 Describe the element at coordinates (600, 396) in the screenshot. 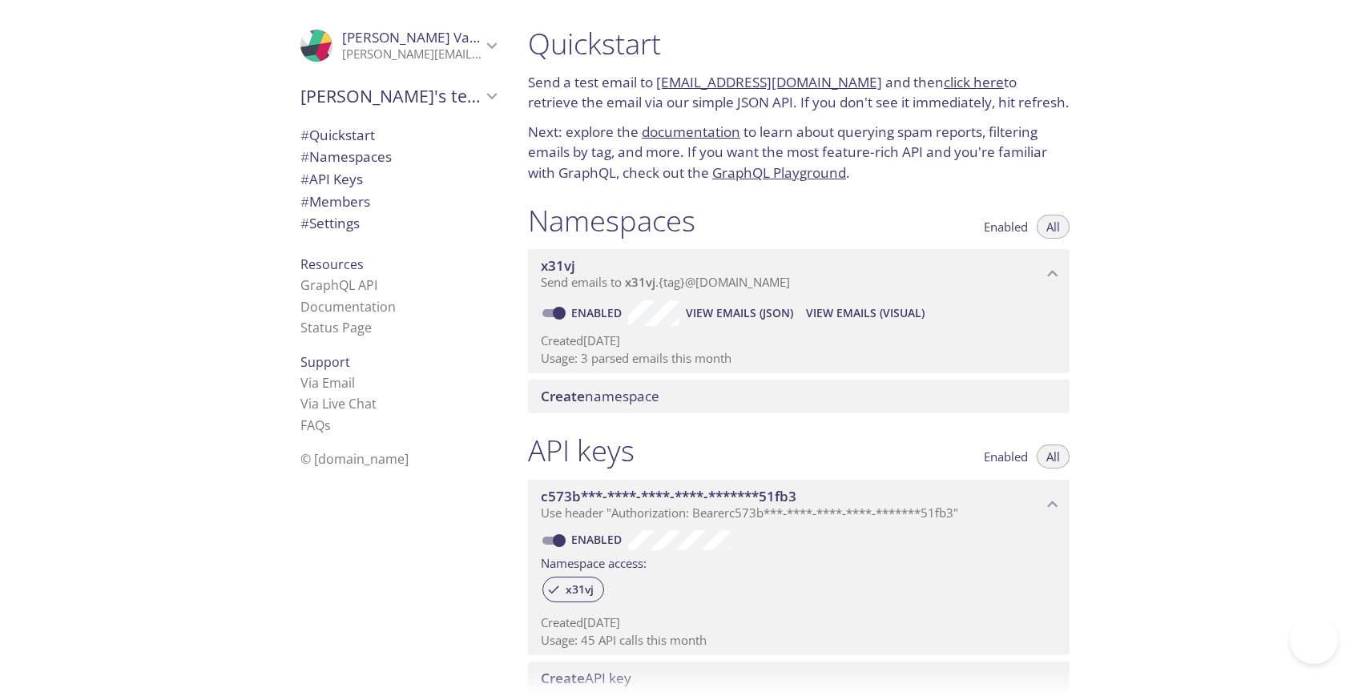

I see `span: namespace` at that location.